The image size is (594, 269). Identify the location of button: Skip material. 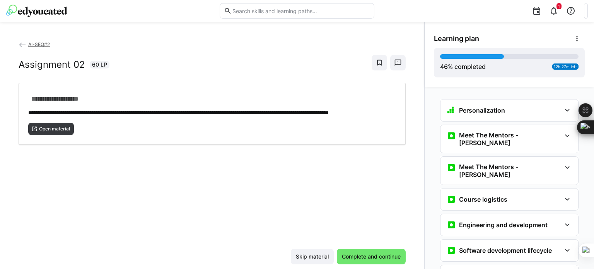
(312, 256).